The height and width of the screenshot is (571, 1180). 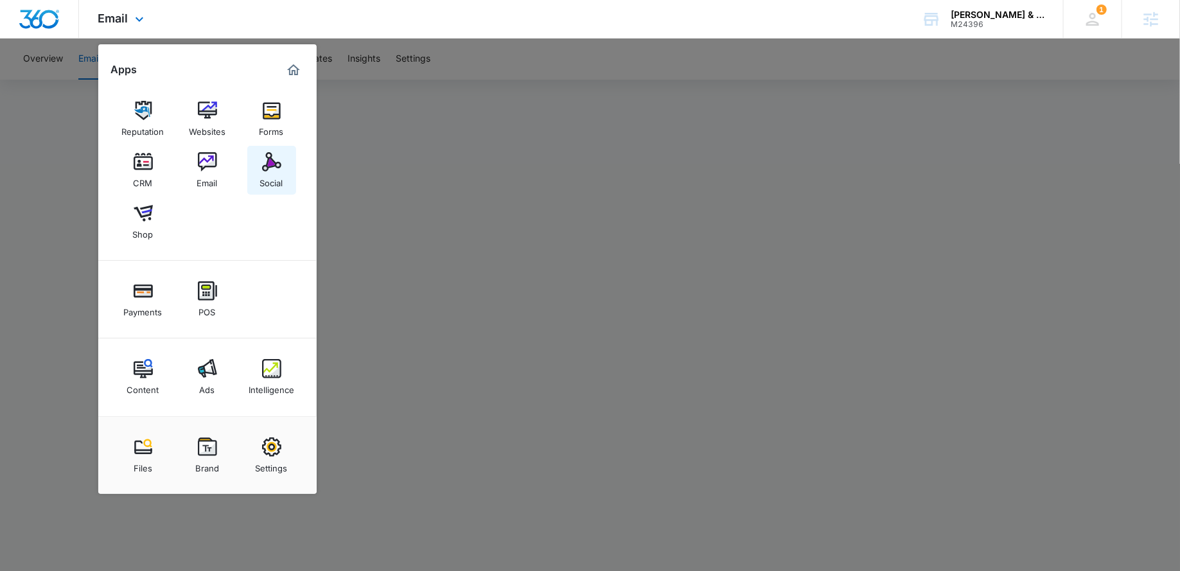 What do you see at coordinates (143, 377) in the screenshot?
I see `a: Content` at bounding box center [143, 377].